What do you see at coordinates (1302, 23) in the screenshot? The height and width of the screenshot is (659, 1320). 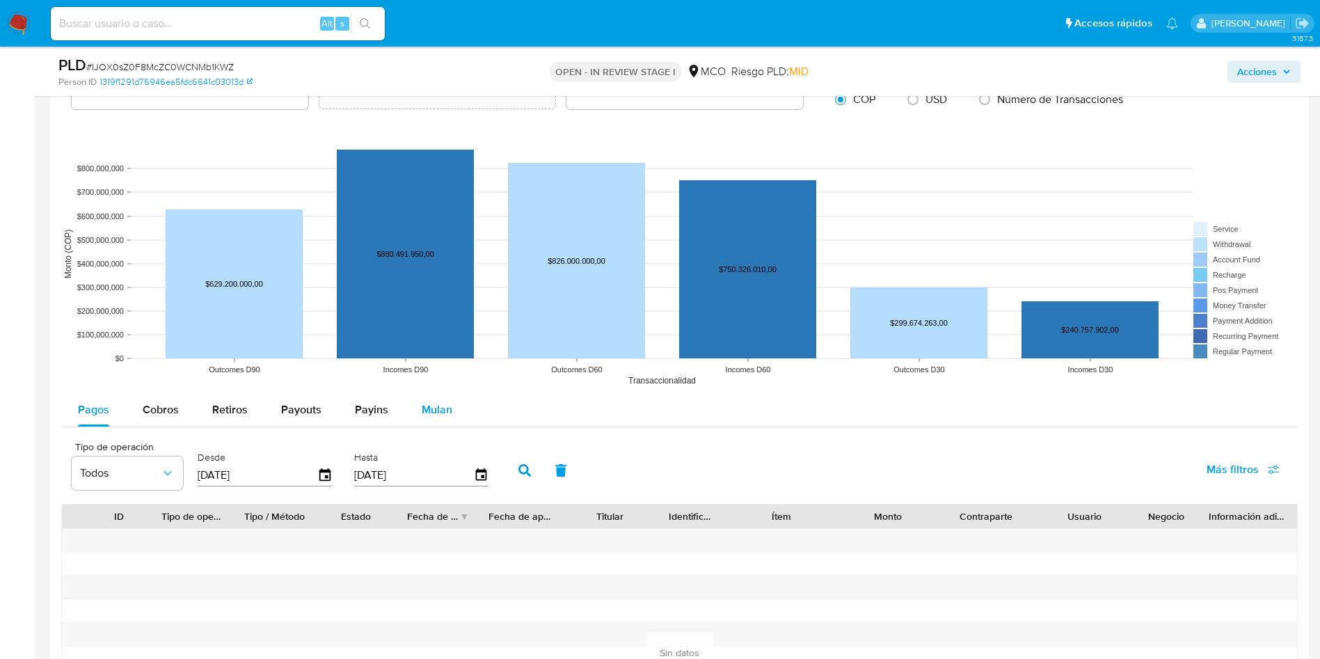 I see `a: Salir` at bounding box center [1302, 23].